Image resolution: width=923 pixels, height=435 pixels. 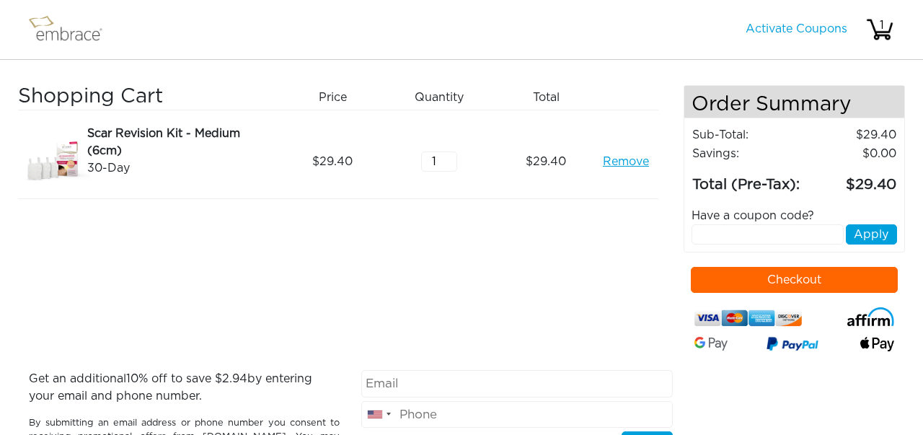 I want to click on img: cart, so click(x=880, y=30).